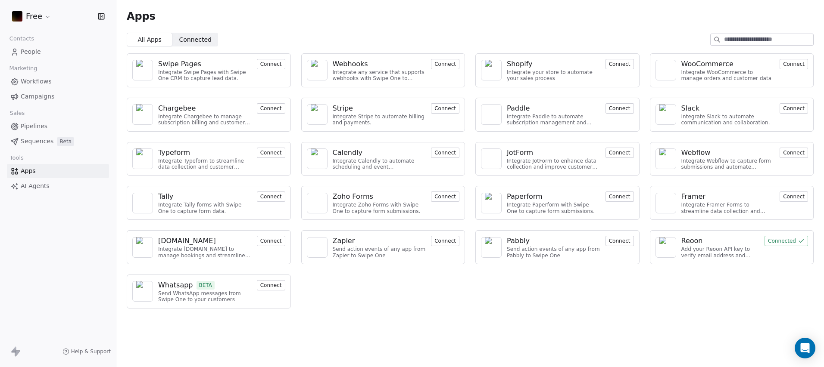 The image size is (824, 367). Describe the element at coordinates (16, 158) in the screenshot. I see `span: Tools` at that location.